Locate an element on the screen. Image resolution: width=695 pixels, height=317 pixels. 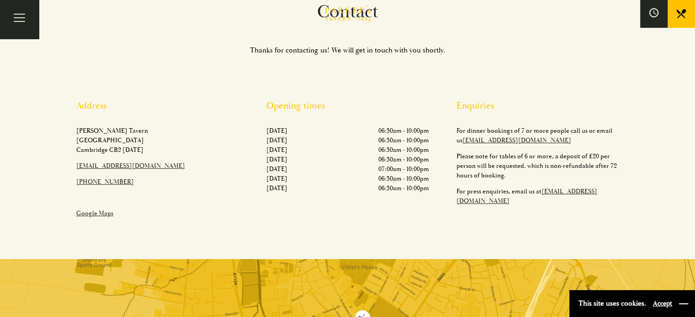
h2: Address is located at coordinates (158, 106).